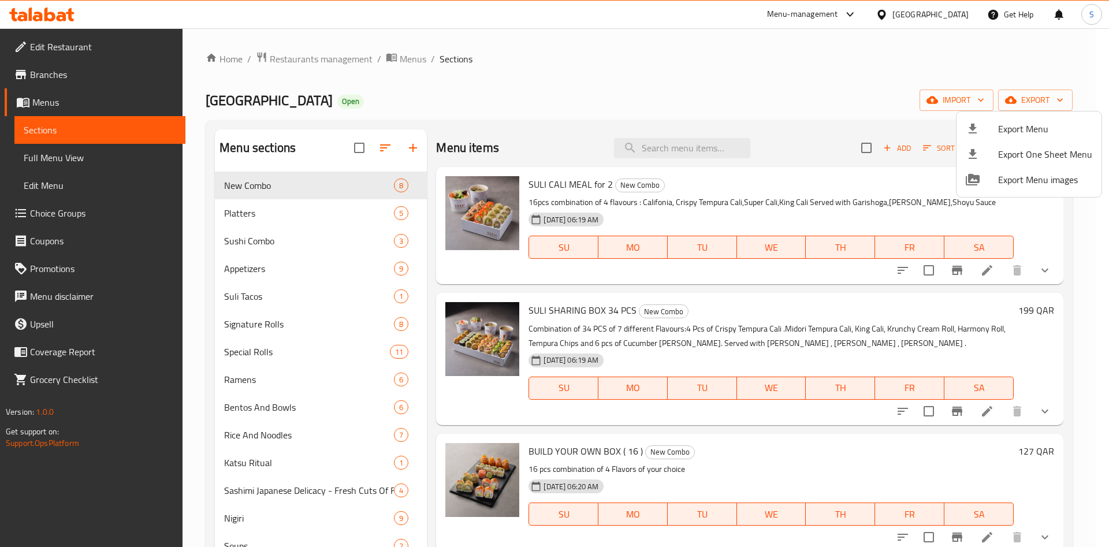 The height and width of the screenshot is (547, 1109). What do you see at coordinates (1028, 180) in the screenshot?
I see `li: Export Menu images` at bounding box center [1028, 180].